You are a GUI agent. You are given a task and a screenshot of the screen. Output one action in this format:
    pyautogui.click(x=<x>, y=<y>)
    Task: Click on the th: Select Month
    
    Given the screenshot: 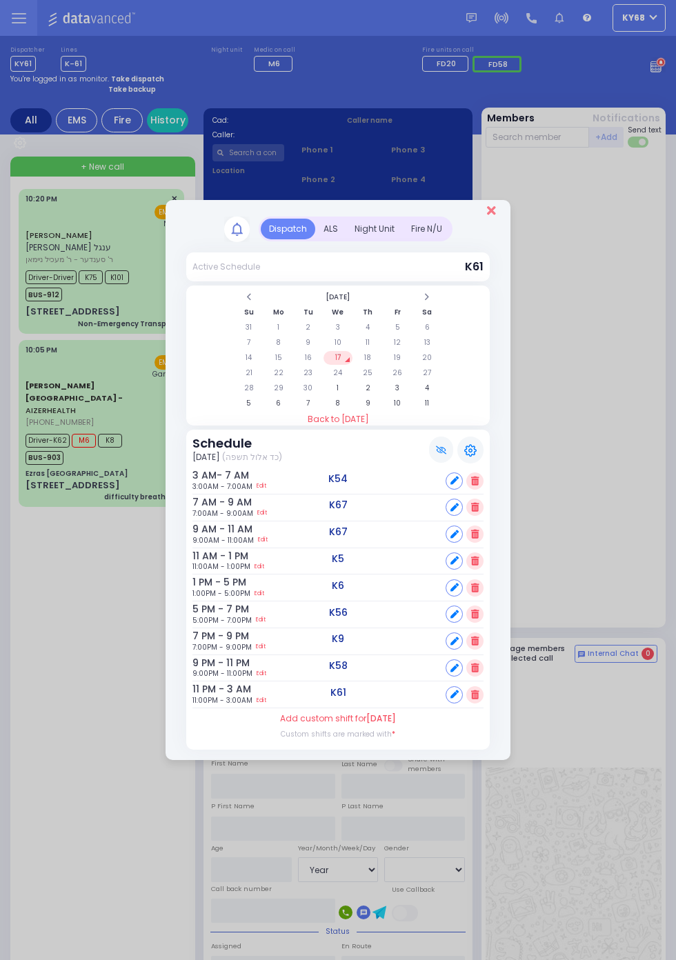 What is the action you would take?
    pyautogui.click(x=338, y=297)
    